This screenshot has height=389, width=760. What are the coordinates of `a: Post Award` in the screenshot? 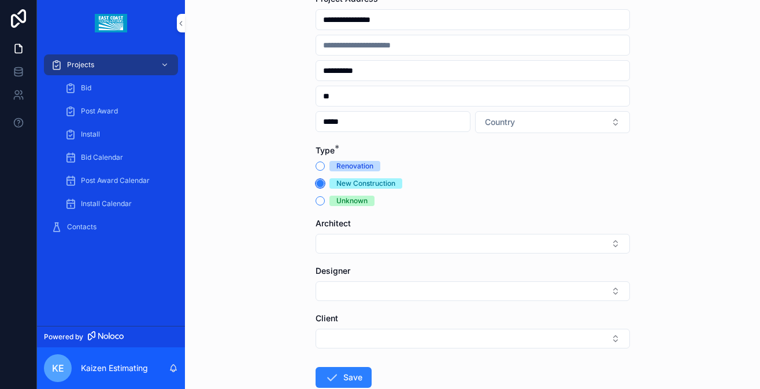 It's located at (118, 111).